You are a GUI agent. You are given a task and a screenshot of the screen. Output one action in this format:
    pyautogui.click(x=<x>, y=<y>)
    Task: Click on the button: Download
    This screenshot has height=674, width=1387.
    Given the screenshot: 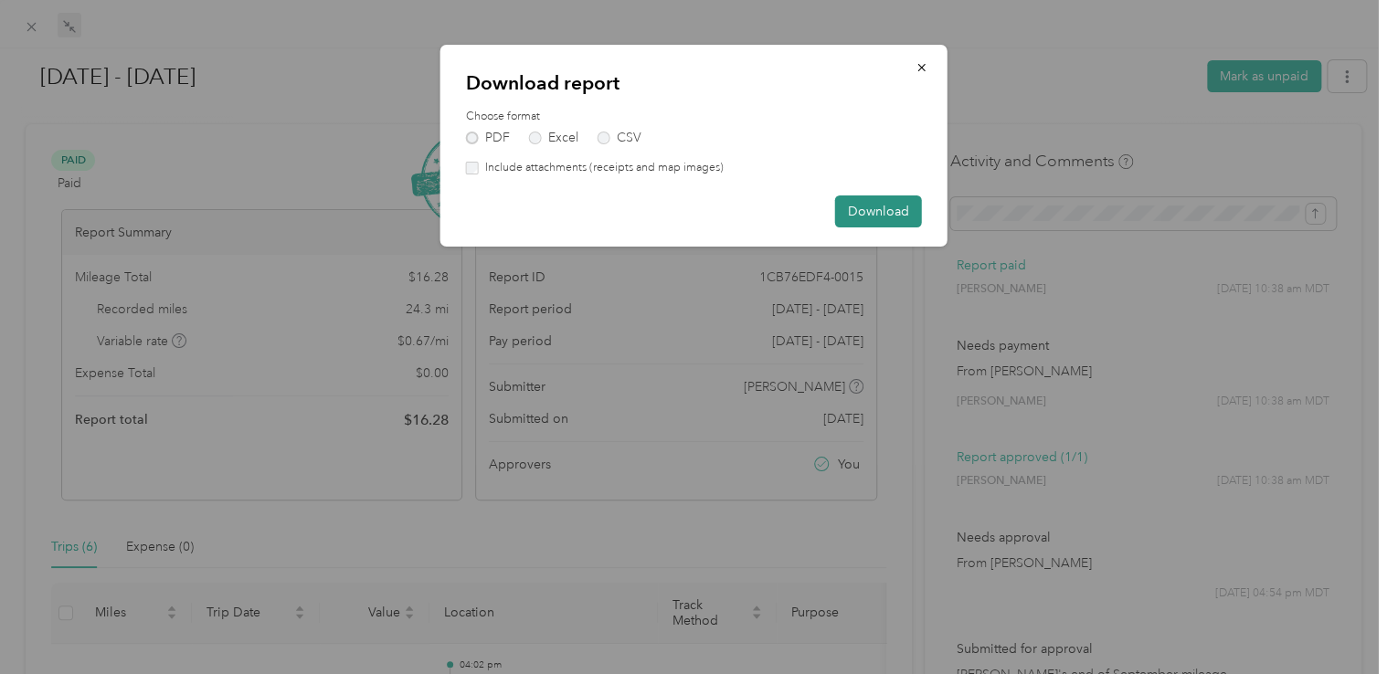 What is the action you would take?
    pyautogui.click(x=878, y=211)
    